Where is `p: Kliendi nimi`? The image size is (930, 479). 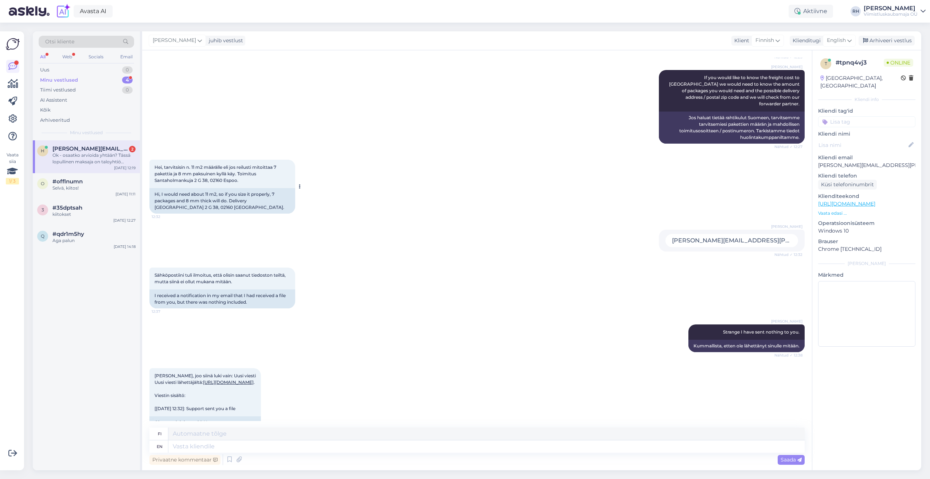
p: Kliendi nimi is located at coordinates (867, 134).